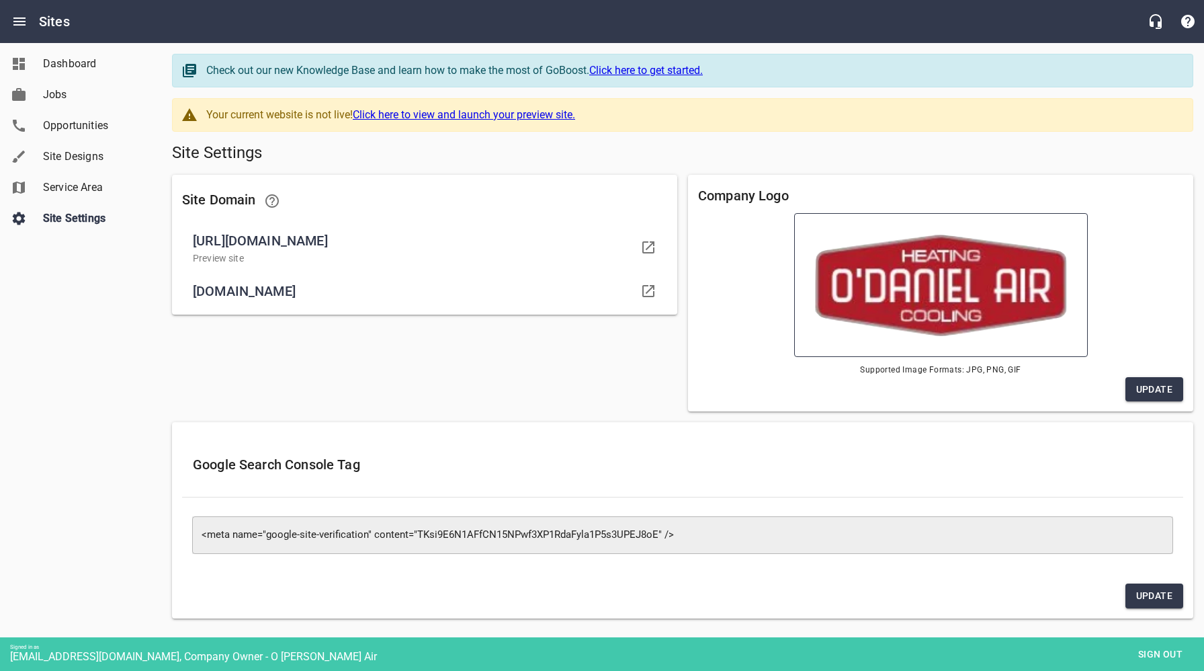 This screenshot has height=671, width=1204. Describe the element at coordinates (414, 258) in the screenshot. I see `p: Preview site` at that location.